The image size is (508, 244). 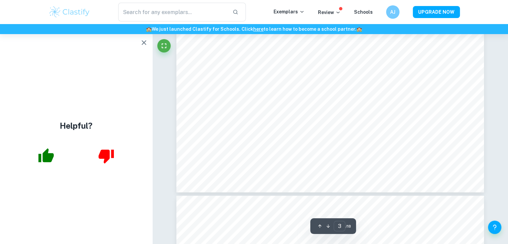 What do you see at coordinates (69, 12) in the screenshot?
I see `img: Clastify logo` at bounding box center [69, 12].